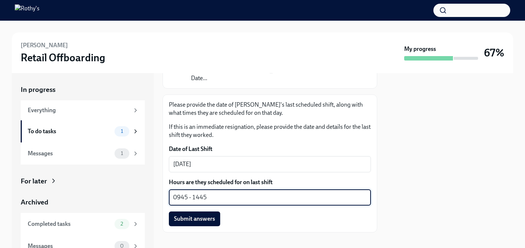  Describe the element at coordinates (27, 10) in the screenshot. I see `img: Rothy's` at that location.